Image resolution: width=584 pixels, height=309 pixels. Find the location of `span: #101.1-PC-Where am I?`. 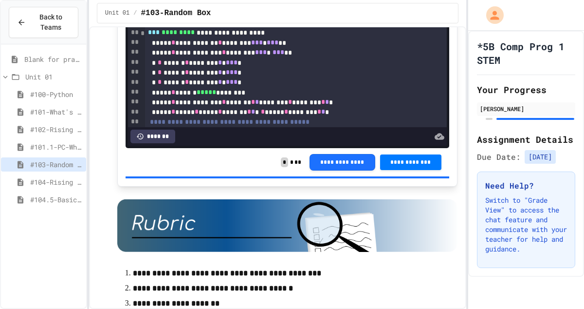

span: #101.1-PC-Where am I? is located at coordinates (56, 147).